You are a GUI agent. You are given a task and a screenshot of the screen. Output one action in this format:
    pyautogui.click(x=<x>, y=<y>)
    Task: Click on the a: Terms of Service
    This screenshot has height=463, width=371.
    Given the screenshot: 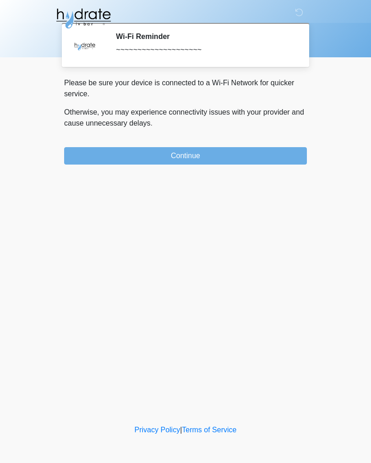 What is the action you would take?
    pyautogui.click(x=209, y=429)
    